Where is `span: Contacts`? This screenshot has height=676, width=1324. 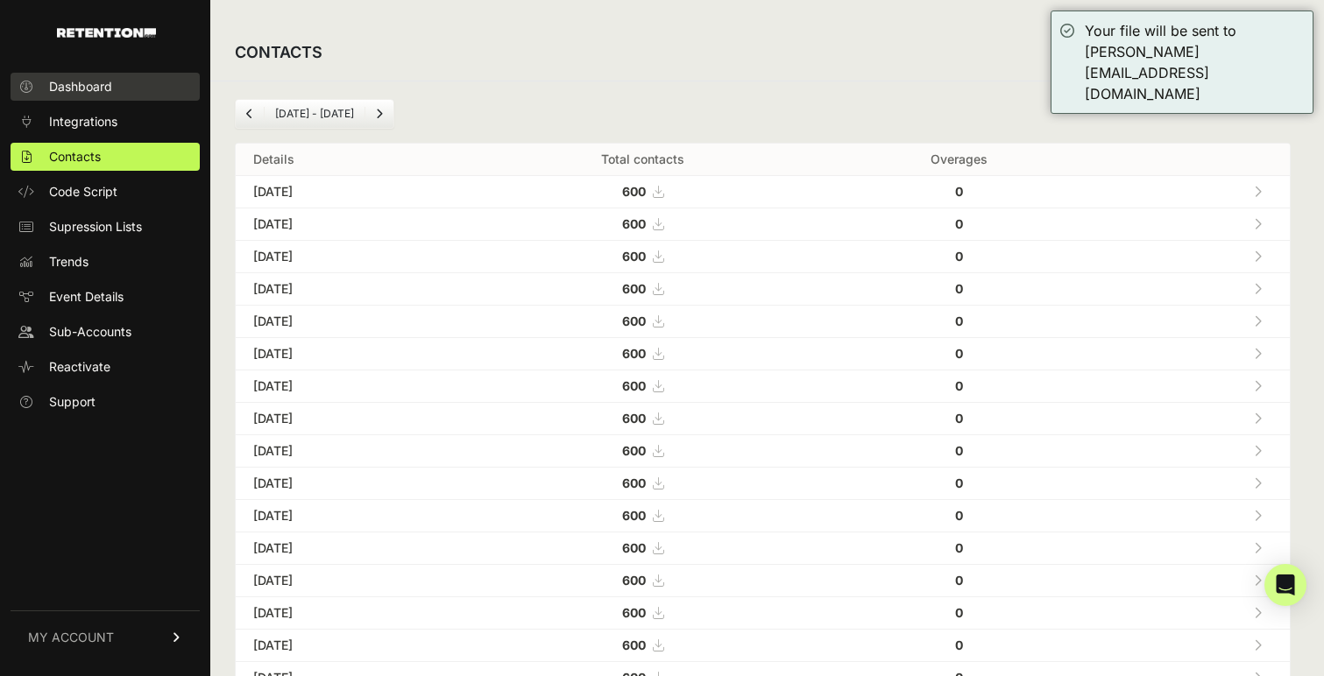 span: Contacts is located at coordinates (74, 157).